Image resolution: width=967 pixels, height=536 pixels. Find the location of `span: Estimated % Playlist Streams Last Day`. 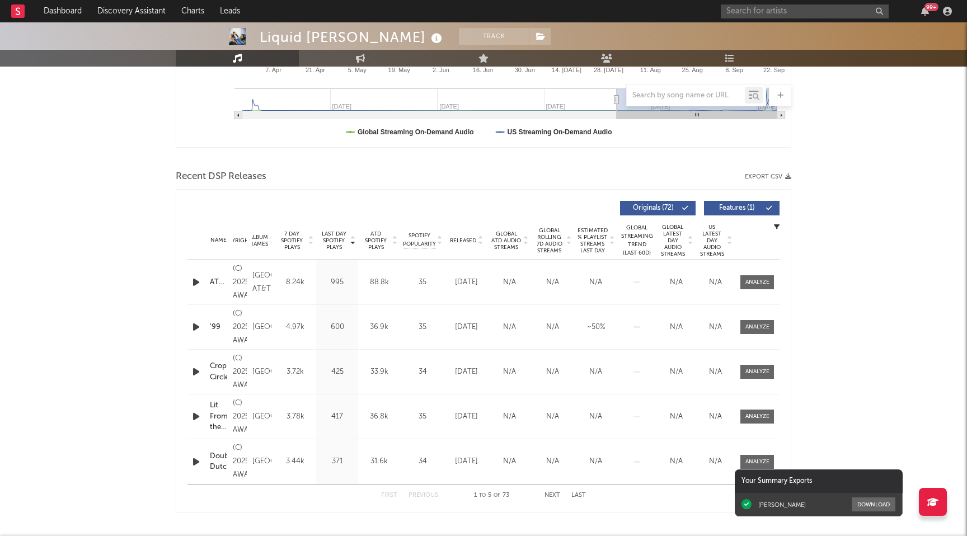

span: Estimated % Playlist Streams Last Day is located at coordinates (592, 241).